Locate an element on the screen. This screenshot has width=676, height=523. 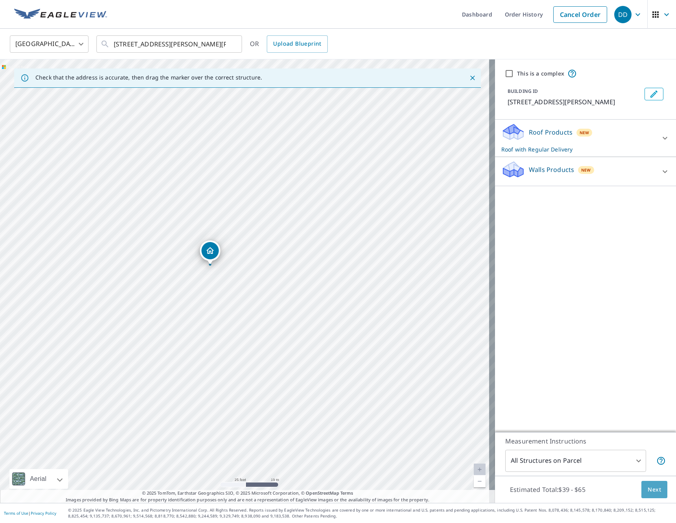
a: Cancel Order is located at coordinates (580, 15).